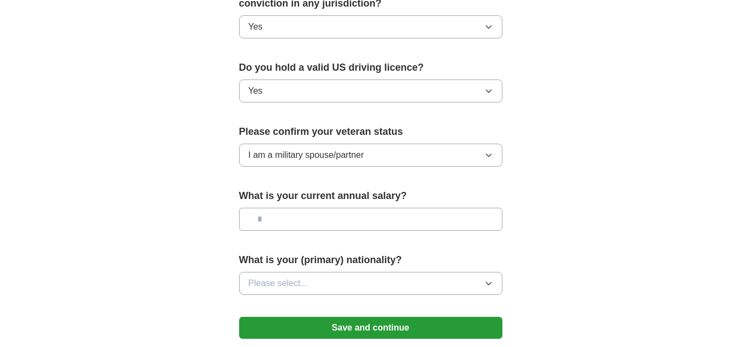 Image resolution: width=741 pixels, height=347 pixels. Describe the element at coordinates (371, 132) in the screenshot. I see `label: Please confirm your veteran status` at that location.